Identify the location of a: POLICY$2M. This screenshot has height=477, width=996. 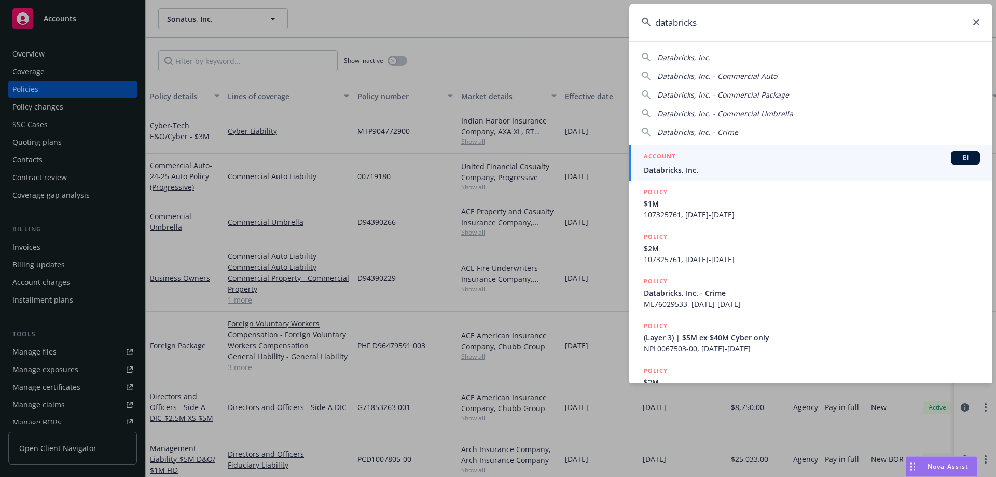
(811, 382).